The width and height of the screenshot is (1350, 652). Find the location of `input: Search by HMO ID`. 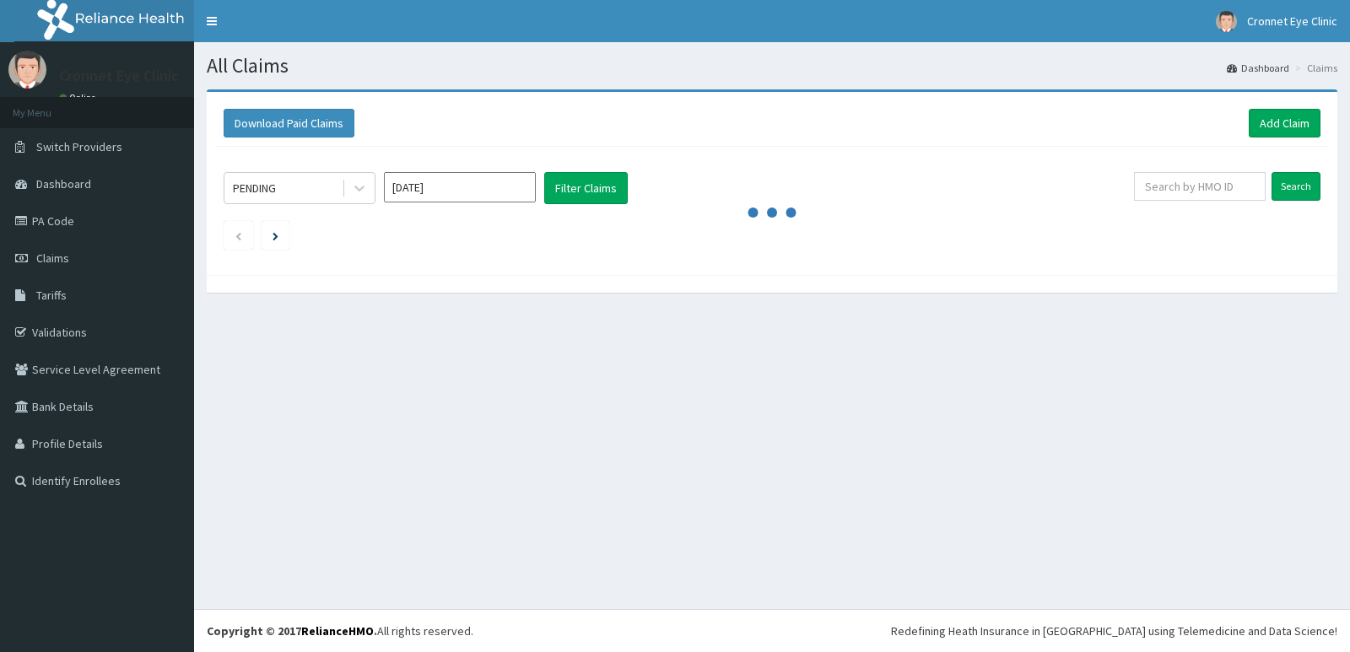

input: Search by HMO ID is located at coordinates (1200, 186).